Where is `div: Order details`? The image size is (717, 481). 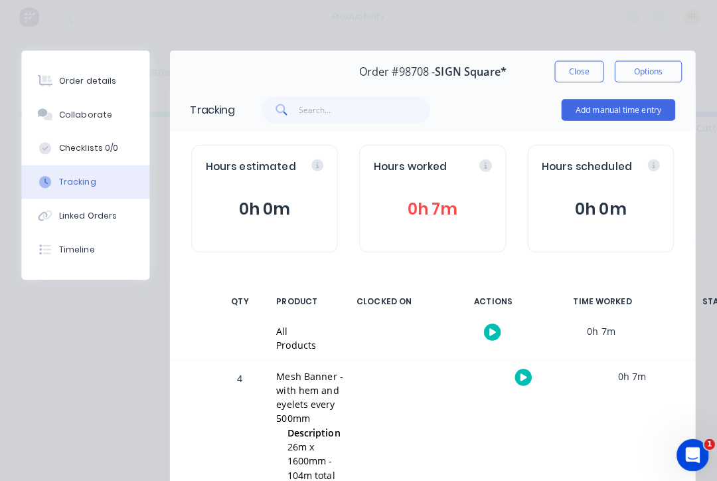 div: Order details is located at coordinates (92, 83).